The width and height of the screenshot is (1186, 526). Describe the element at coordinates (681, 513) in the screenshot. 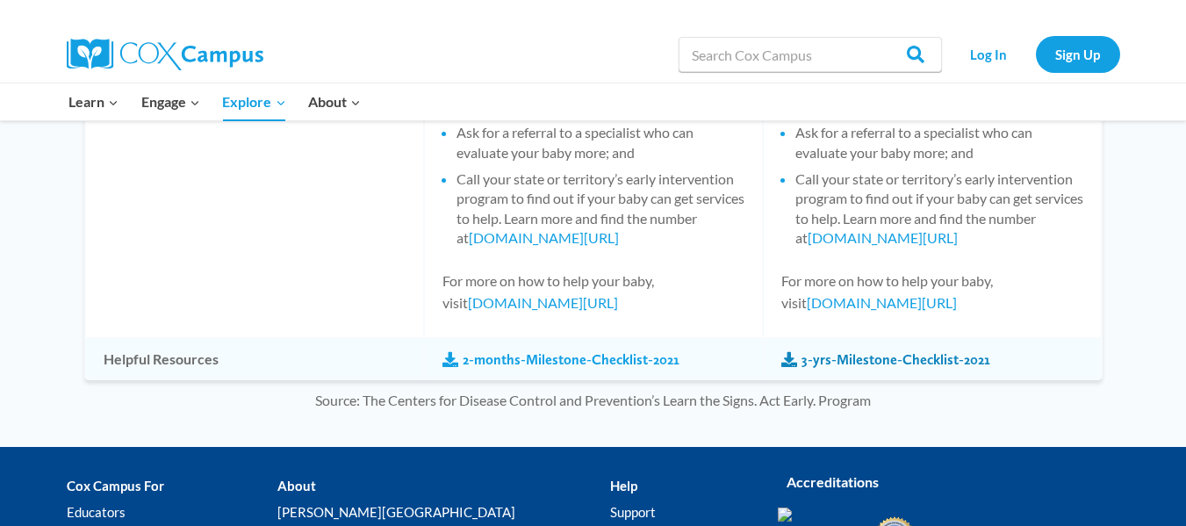

I see `a: Support` at that location.